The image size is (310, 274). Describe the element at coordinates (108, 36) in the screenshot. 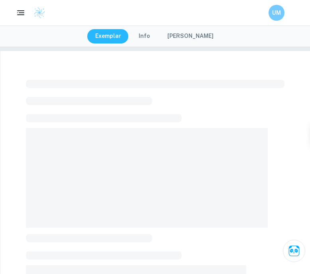

I see `button: Exemplar` at that location.